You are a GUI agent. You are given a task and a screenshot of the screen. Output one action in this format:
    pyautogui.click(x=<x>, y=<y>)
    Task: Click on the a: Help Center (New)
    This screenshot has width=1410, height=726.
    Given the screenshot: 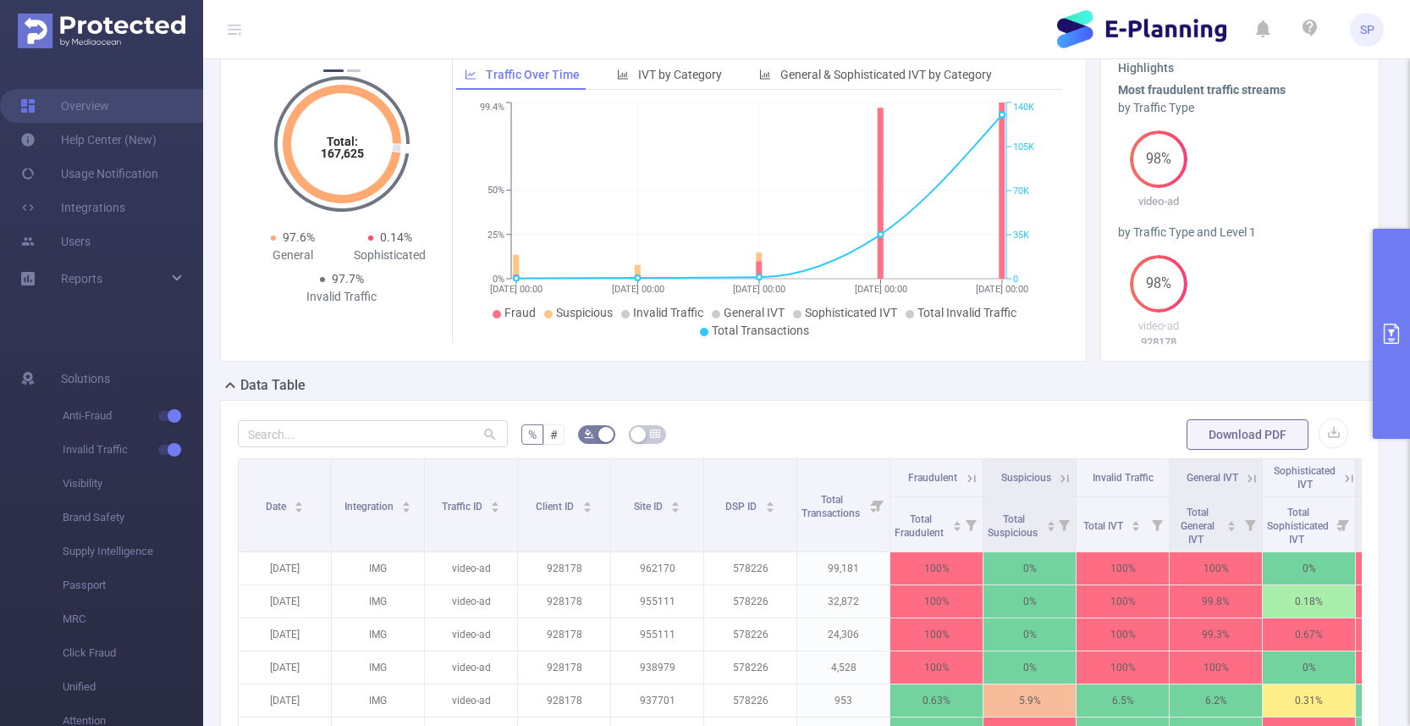 What is the action you would take?
    pyautogui.click(x=88, y=140)
    